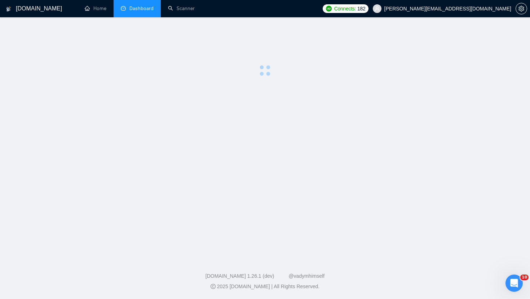 This screenshot has height=299, width=530. What do you see at coordinates (181, 8) in the screenshot?
I see `a: searchScanner` at bounding box center [181, 8].